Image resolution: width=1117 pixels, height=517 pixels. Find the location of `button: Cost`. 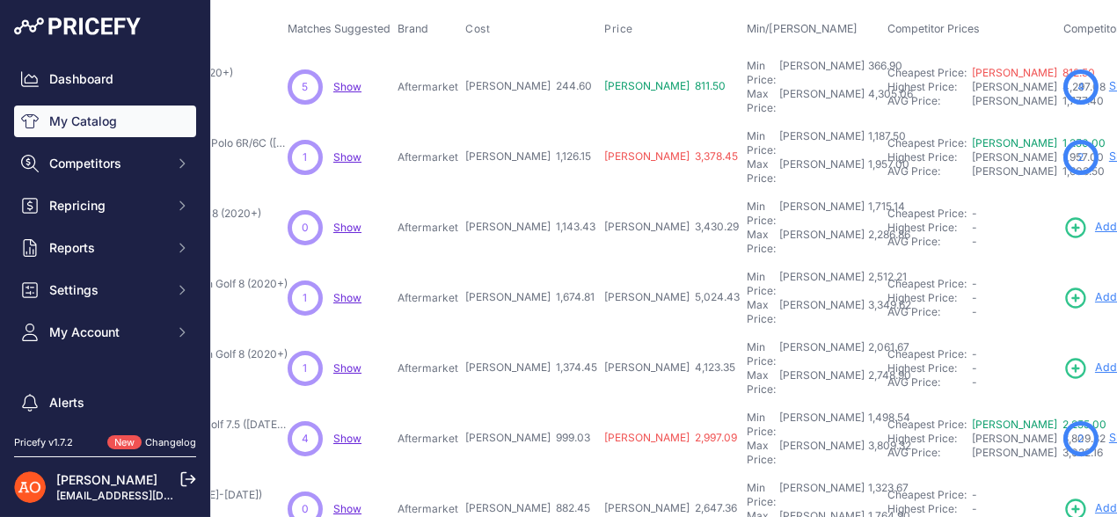

button: Cost is located at coordinates (480, 29).